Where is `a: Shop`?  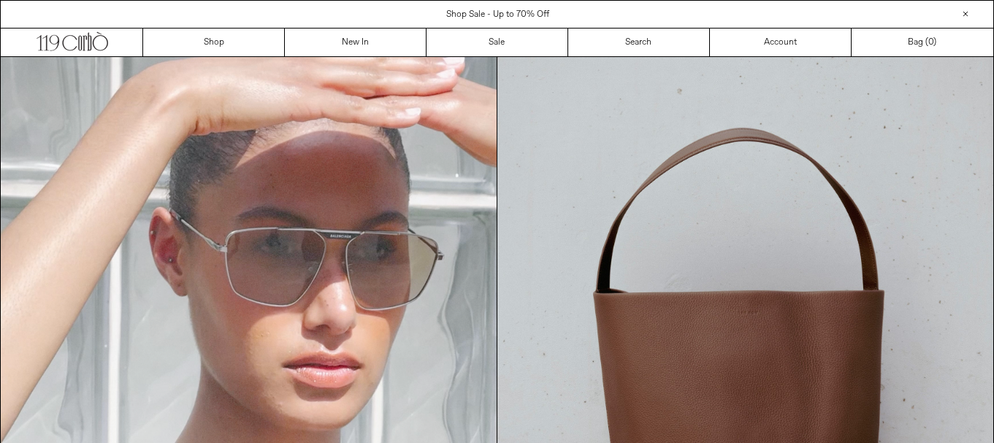
a: Shop is located at coordinates (214, 42).